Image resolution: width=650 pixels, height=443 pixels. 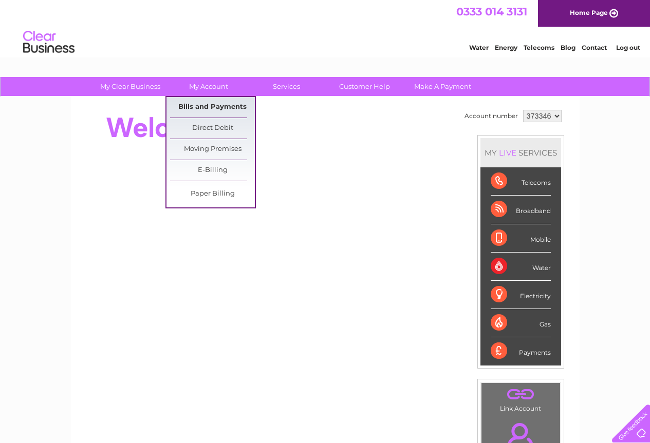 What do you see at coordinates (594, 47) in the screenshot?
I see `a: Contact` at bounding box center [594, 47].